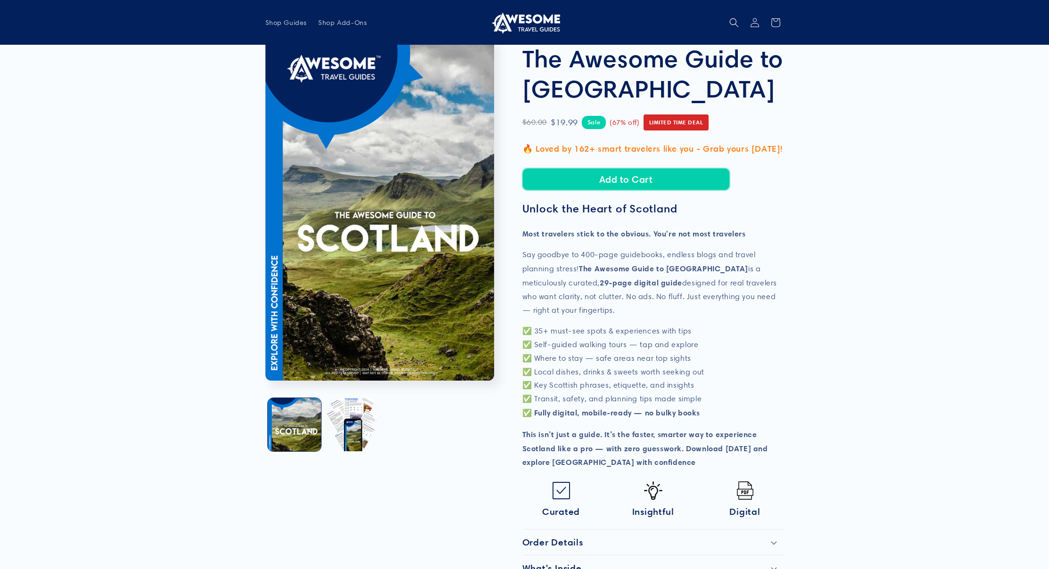 This screenshot has height=569, width=1049. Describe the element at coordinates (645, 449) in the screenshot. I see `strong: This isn’t just a guide. It’s the faster, smarter way to experience Scotland like a pro — with ze...` at that location.